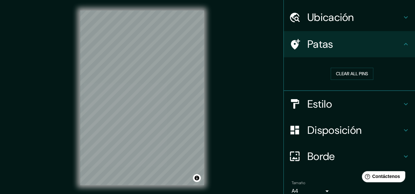 This screenshot has height=194, width=415. Describe the element at coordinates (349, 44) in the screenshot. I see `div: Patas` at that location.